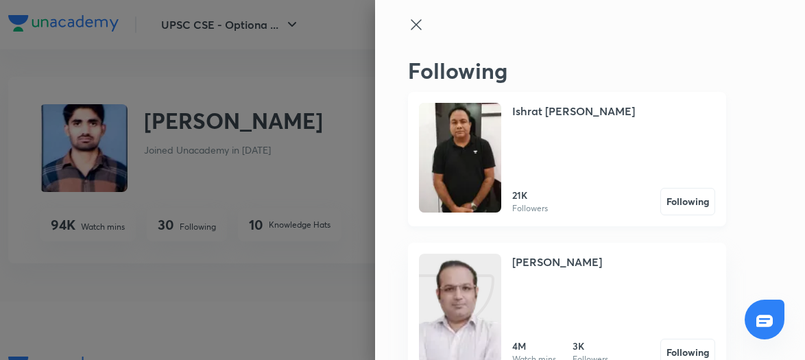 The width and height of the screenshot is (805, 360). I want to click on h2: Following, so click(567, 71).